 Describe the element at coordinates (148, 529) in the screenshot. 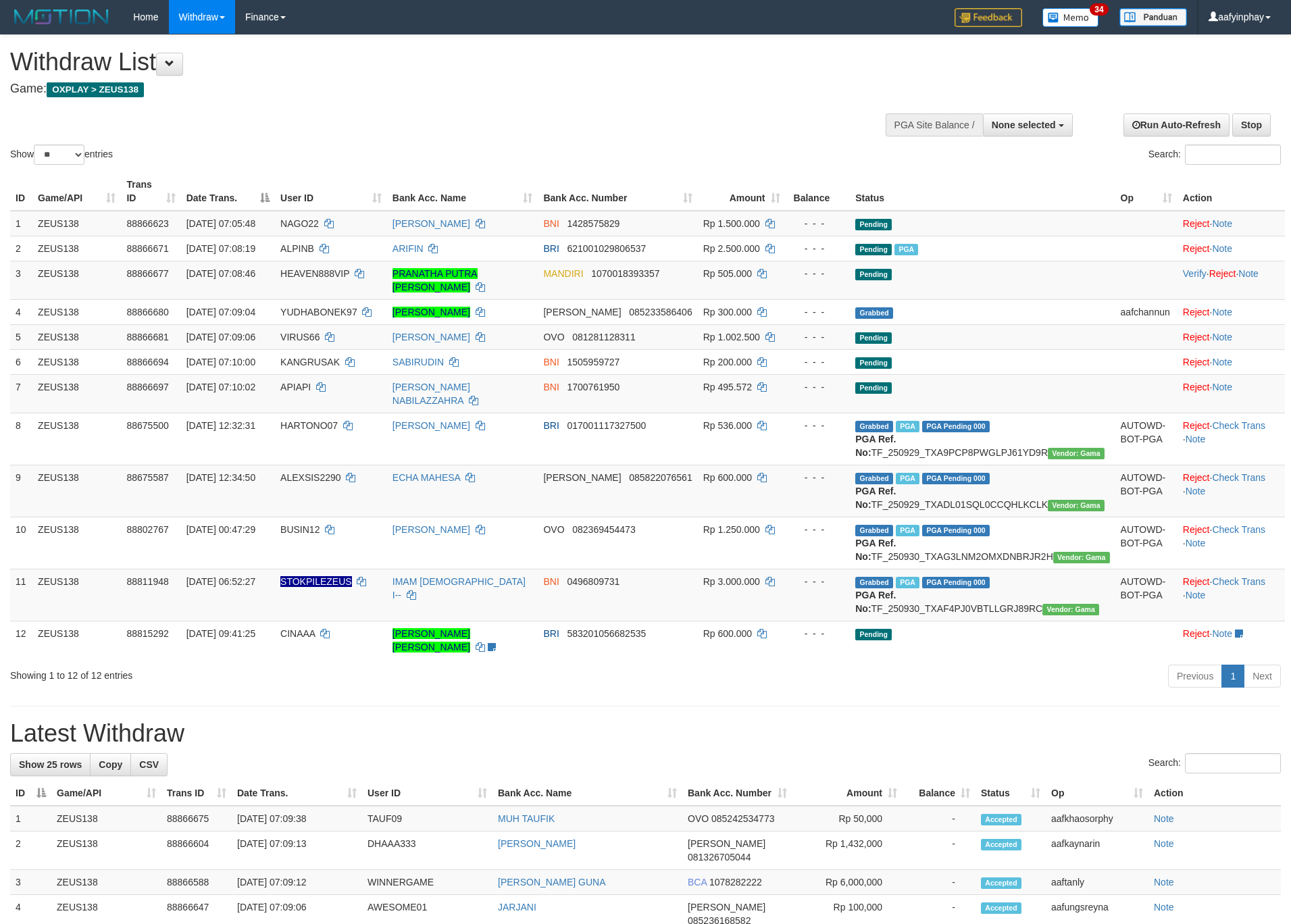

I see `span: 88802767` at that location.